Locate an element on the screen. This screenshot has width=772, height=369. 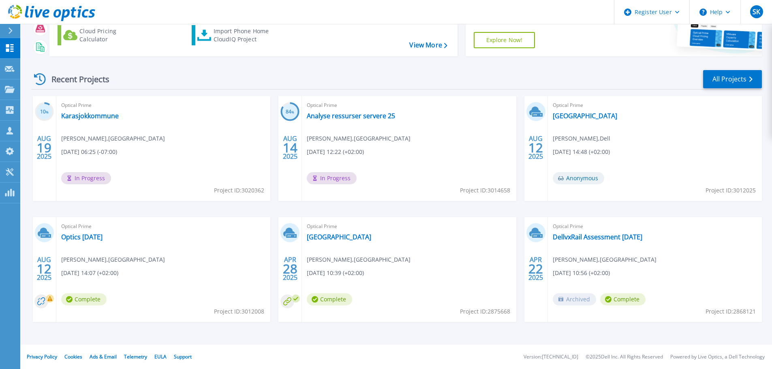
a: Telemetry is located at coordinates (135, 356).